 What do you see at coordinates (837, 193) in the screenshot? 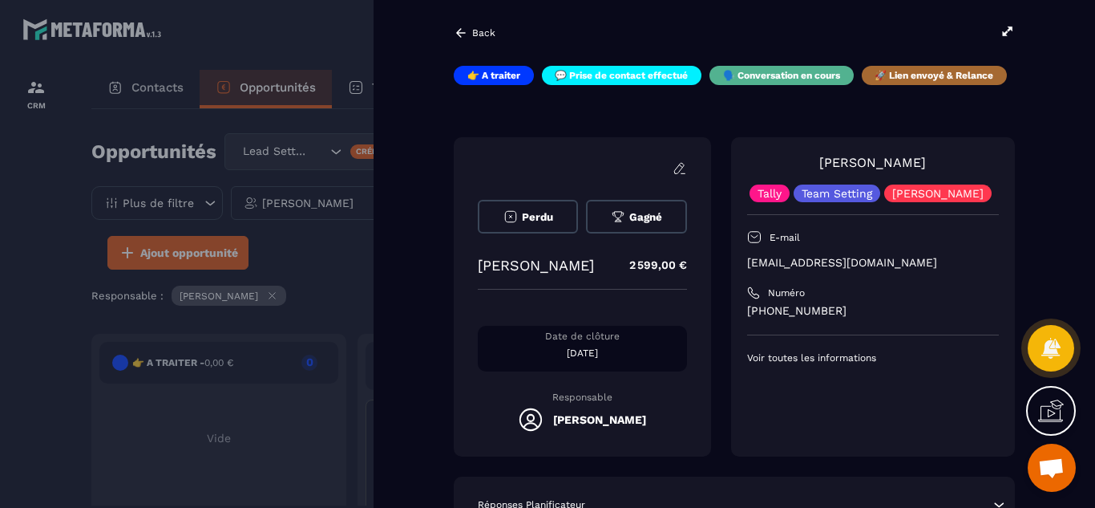
I see `p: Team Setting` at bounding box center [837, 193].